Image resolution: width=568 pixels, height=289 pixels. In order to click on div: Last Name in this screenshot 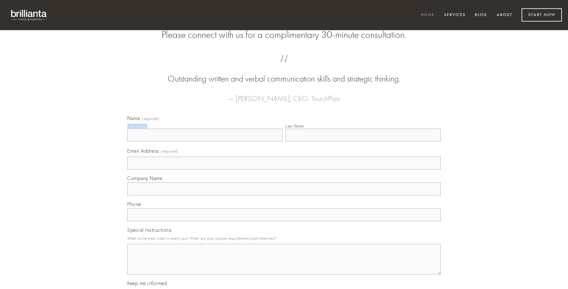, I will do `click(295, 126)`.